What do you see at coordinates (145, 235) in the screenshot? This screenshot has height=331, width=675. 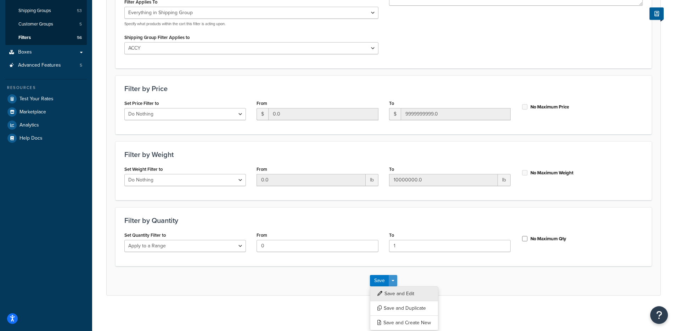 I see `label: Set Quantity Filter to` at bounding box center [145, 235].